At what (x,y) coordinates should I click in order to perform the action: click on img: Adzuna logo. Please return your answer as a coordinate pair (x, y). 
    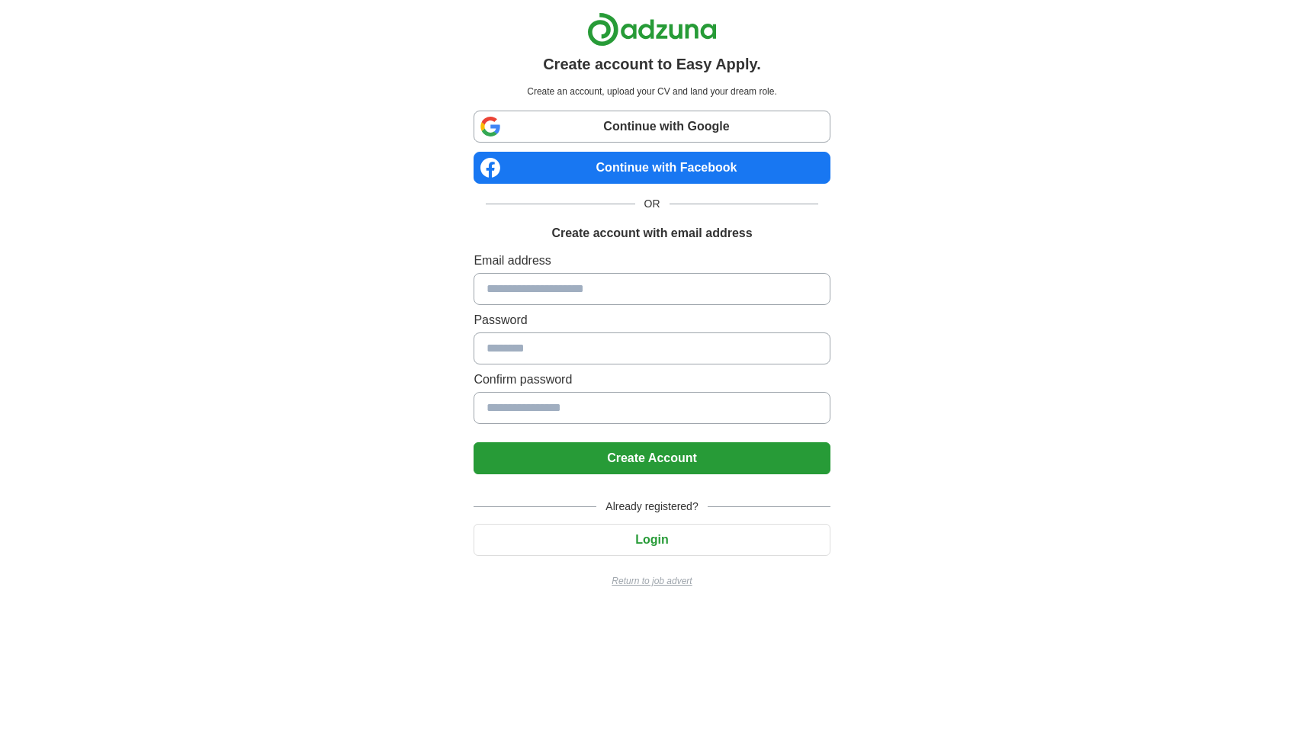
    Looking at the image, I should click on (652, 29).